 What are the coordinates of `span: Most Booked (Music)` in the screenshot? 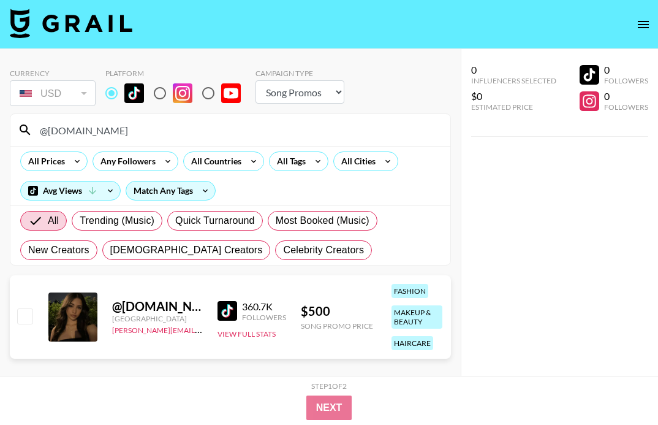 It's located at (322, 221).